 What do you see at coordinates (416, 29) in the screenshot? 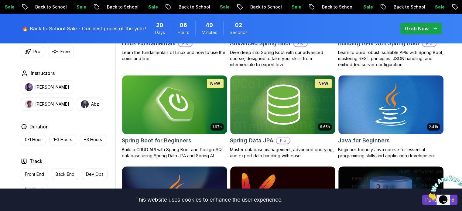
I see `p: Grab Now` at bounding box center [416, 29].